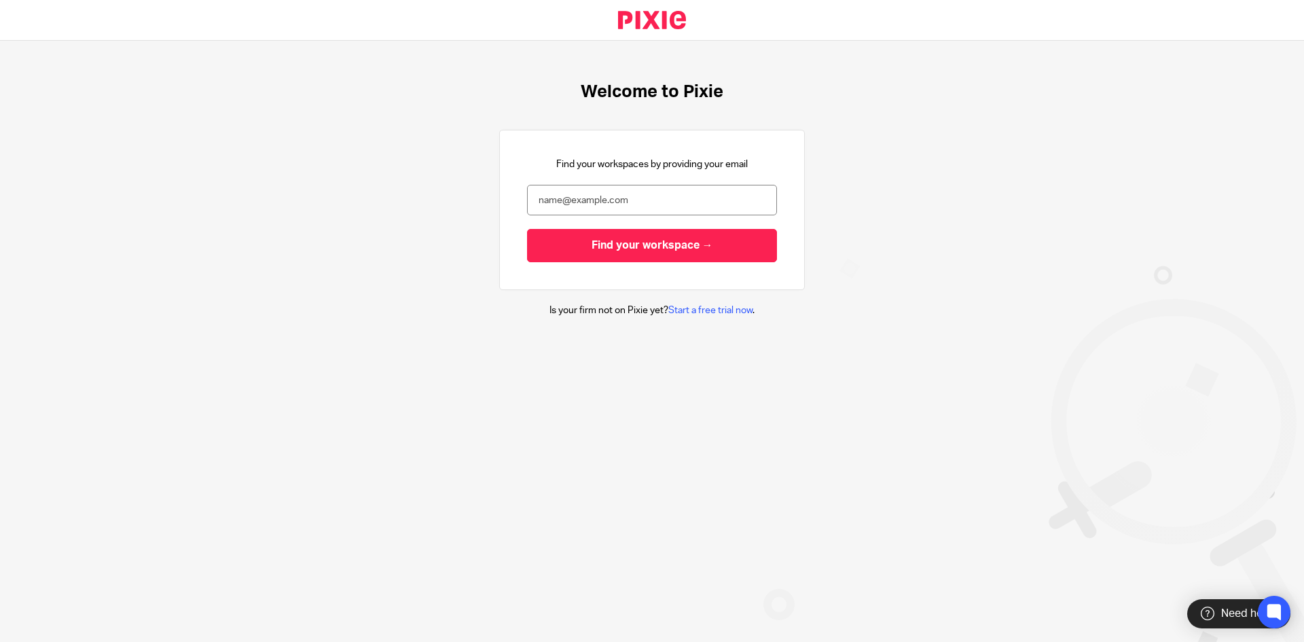  I want to click on h1: Welcome to Pixie, so click(652, 92).